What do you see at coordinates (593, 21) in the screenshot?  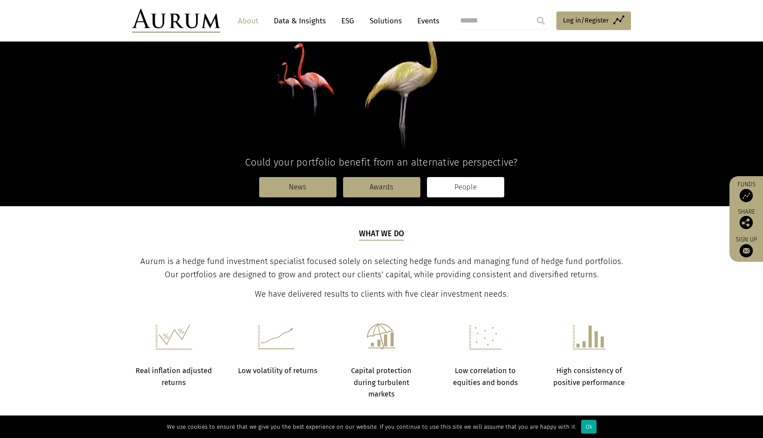 I see `a: Log in/Register` at bounding box center [593, 21].